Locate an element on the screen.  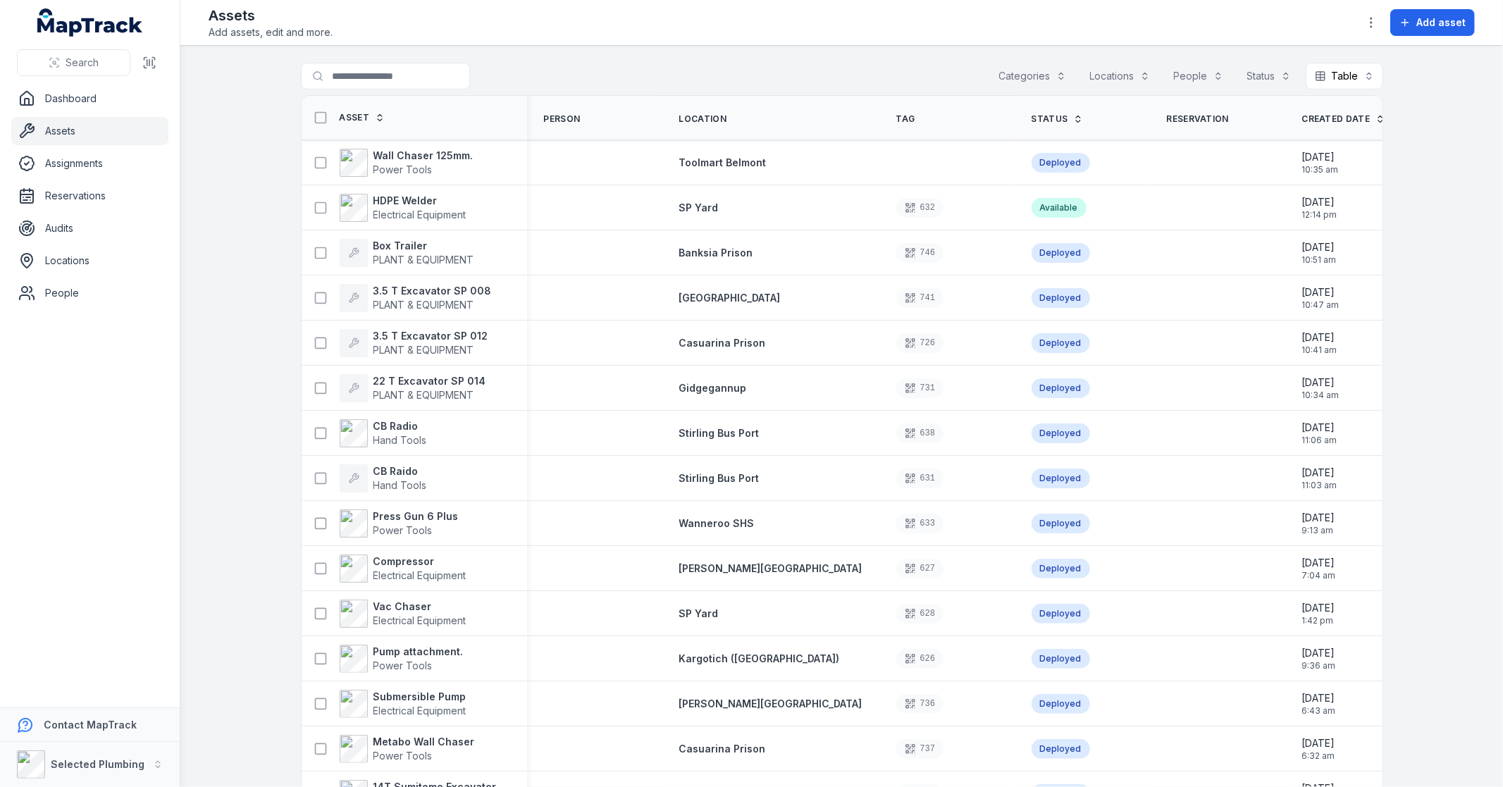
h2: Assets is located at coordinates (271, 15).